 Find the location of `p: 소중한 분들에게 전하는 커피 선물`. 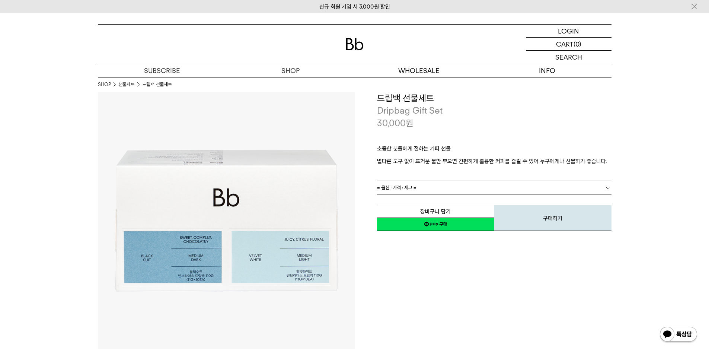

p: 소중한 분들에게 전하는 커피 선물 is located at coordinates (494, 150).